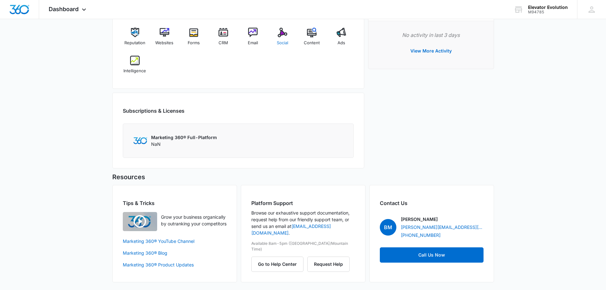  Describe the element at coordinates (432, 255) in the screenshot. I see `a: Call Us Now` at that location.